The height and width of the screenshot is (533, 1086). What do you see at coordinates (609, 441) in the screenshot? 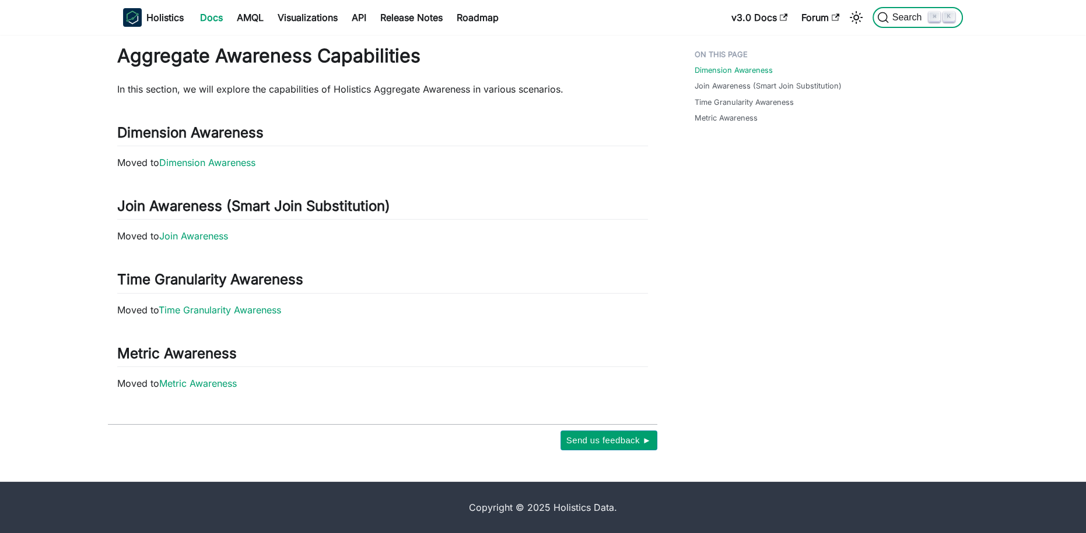
I see `button: Send us feedback ►` at bounding box center [609, 441].